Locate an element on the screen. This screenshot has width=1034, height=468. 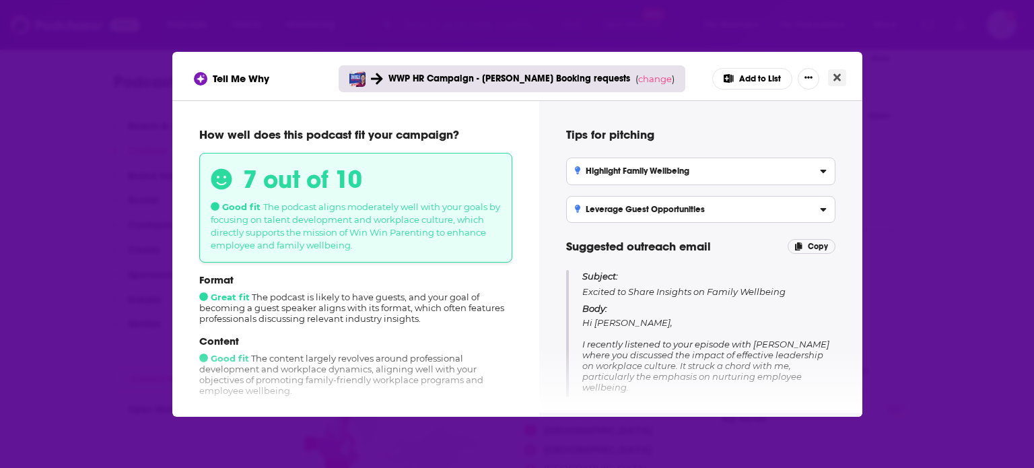
span: Tell Me Why is located at coordinates (241, 78).